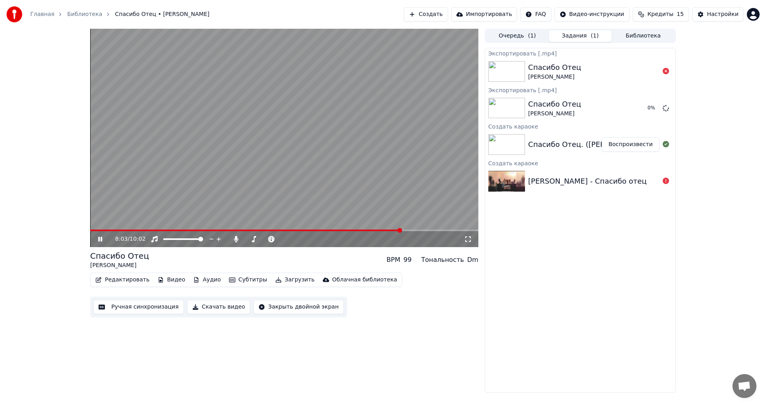  Describe the element at coordinates (443, 260) in the screenshot. I see `div: Тональность` at that location.